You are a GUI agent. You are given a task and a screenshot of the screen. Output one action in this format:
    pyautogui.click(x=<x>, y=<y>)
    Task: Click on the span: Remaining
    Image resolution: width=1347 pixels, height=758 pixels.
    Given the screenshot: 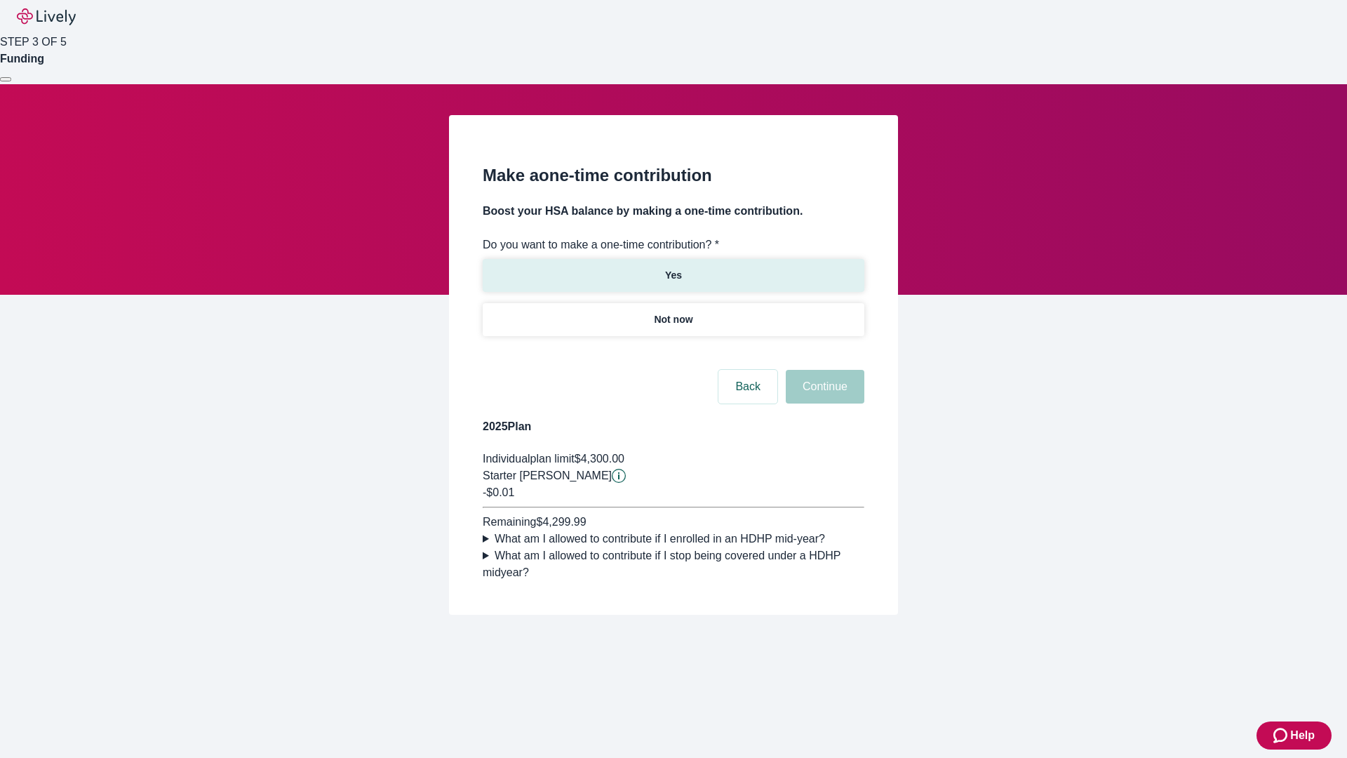 What is the action you would take?
    pyautogui.click(x=509, y=521)
    